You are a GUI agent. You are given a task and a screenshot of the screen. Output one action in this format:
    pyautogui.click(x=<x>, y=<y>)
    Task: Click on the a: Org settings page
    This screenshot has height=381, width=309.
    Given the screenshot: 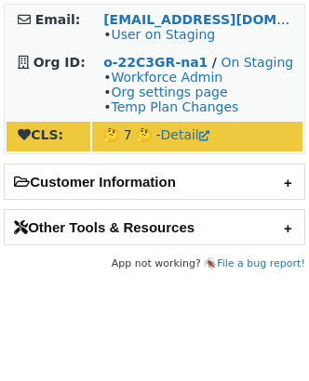 What is the action you would take?
    pyautogui.click(x=168, y=92)
    